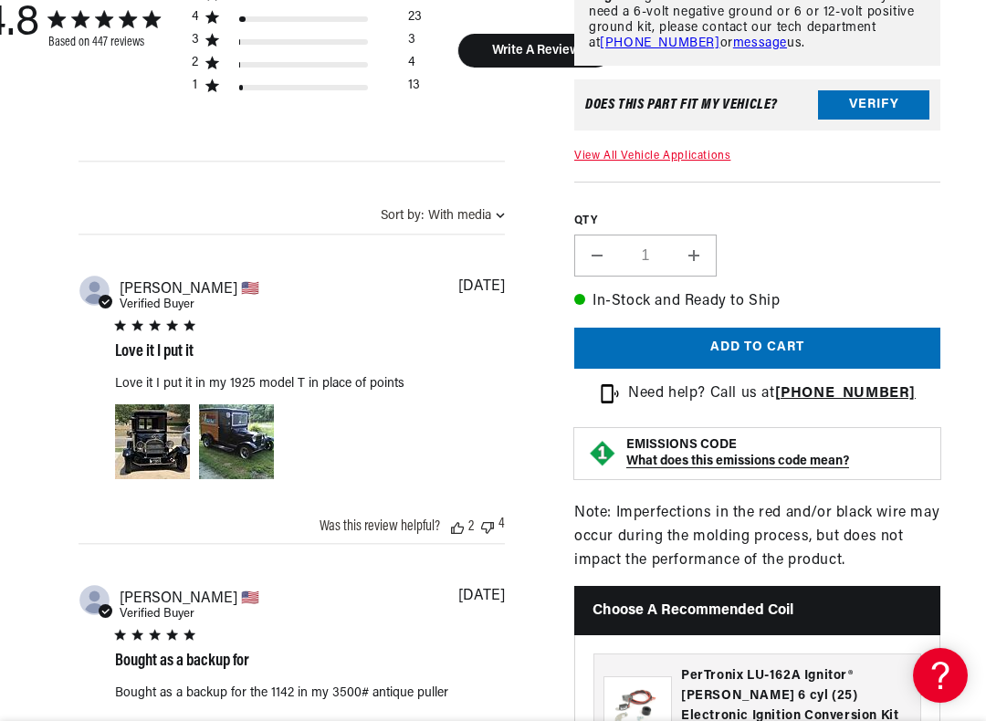  I want to click on div: 1 star by 13 reviews, so click(310, 89).